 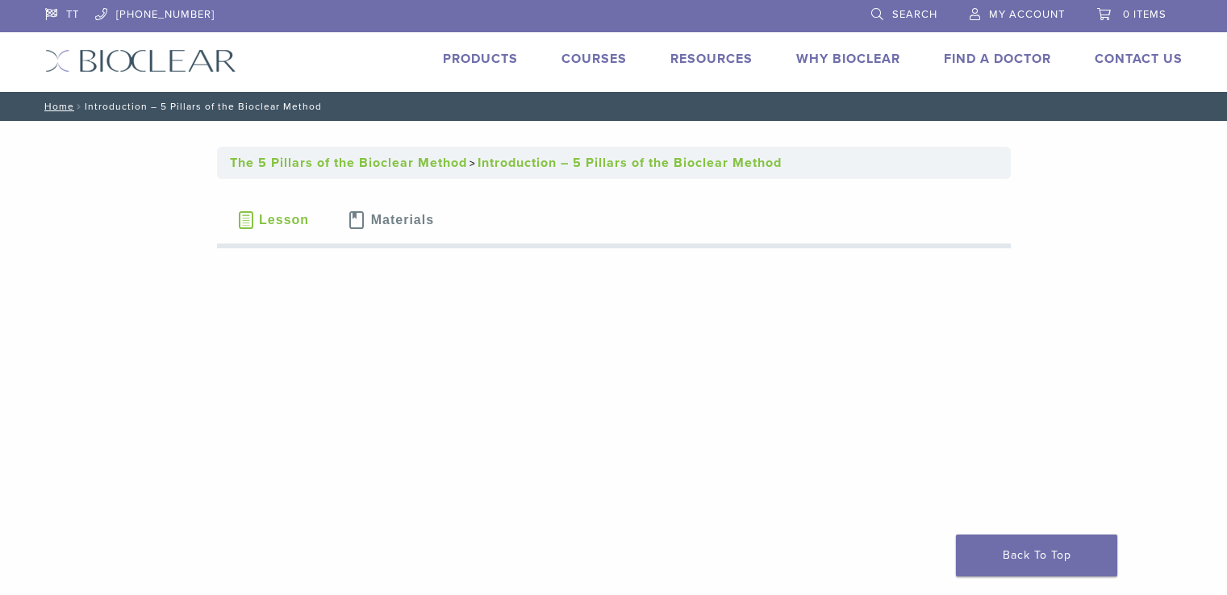 I want to click on a: Products, so click(x=480, y=59).